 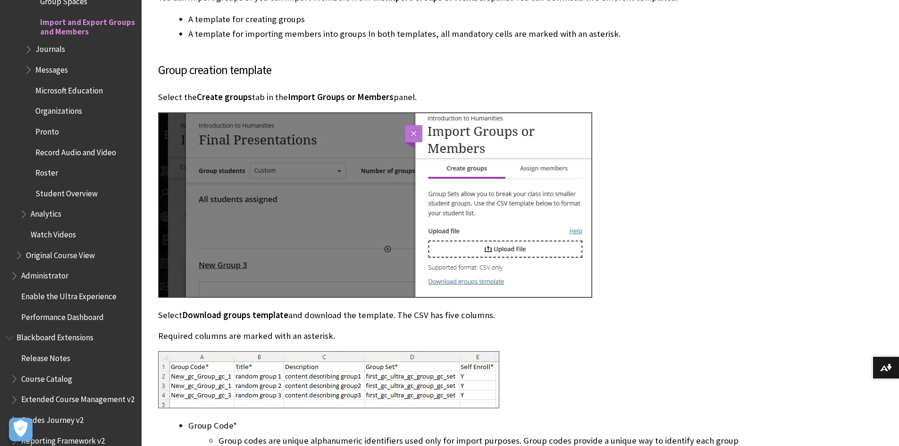 I want to click on span: Enable the Ultra Experience, so click(x=69, y=295).